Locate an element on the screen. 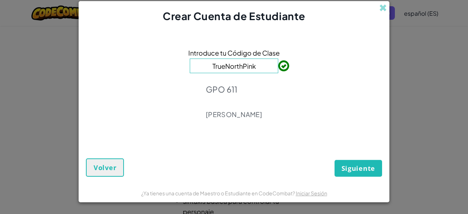 Image resolution: width=468 pixels, height=214 pixels. span: ¿Ya tienes una cuenta de Maestro o Estudiante en CodeCombat? is located at coordinates (218, 193).